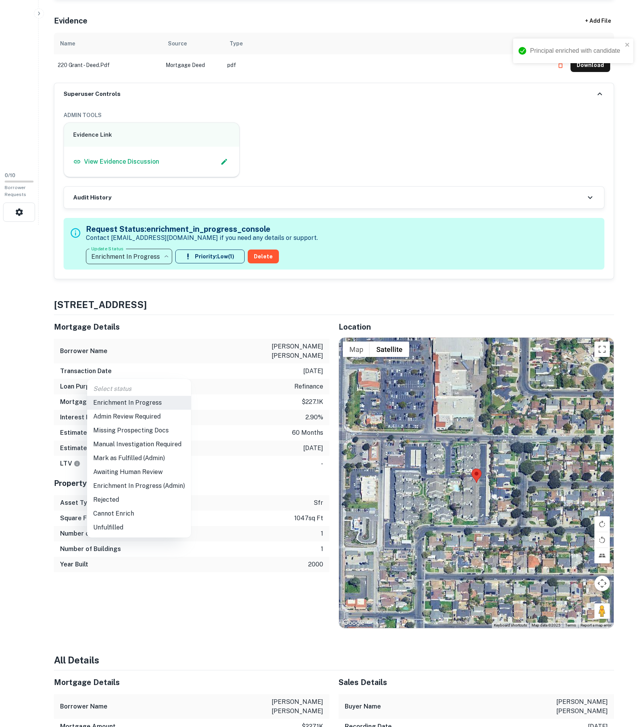  I want to click on li: Unfulfilled, so click(139, 528).